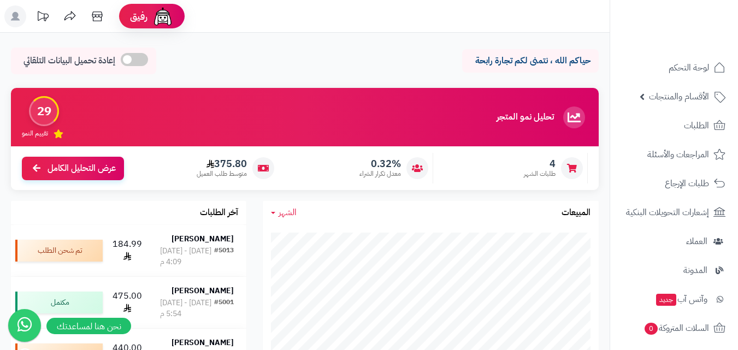 The image size is (738, 350). What do you see at coordinates (43, 17) in the screenshot?
I see `a: تحديثات المنصة` at bounding box center [43, 17].